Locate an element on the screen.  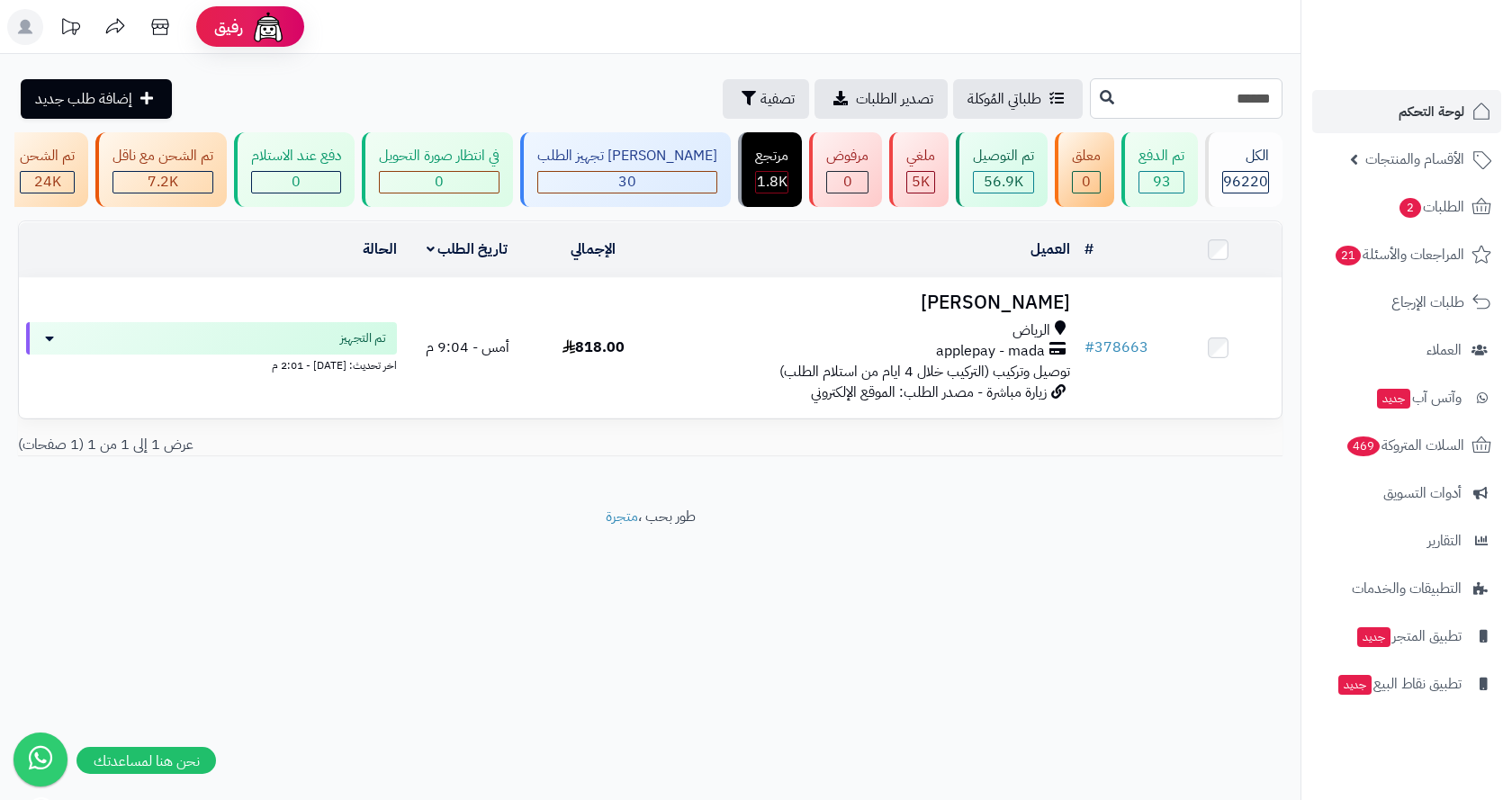
div: 7222 is located at coordinates (162, 182).